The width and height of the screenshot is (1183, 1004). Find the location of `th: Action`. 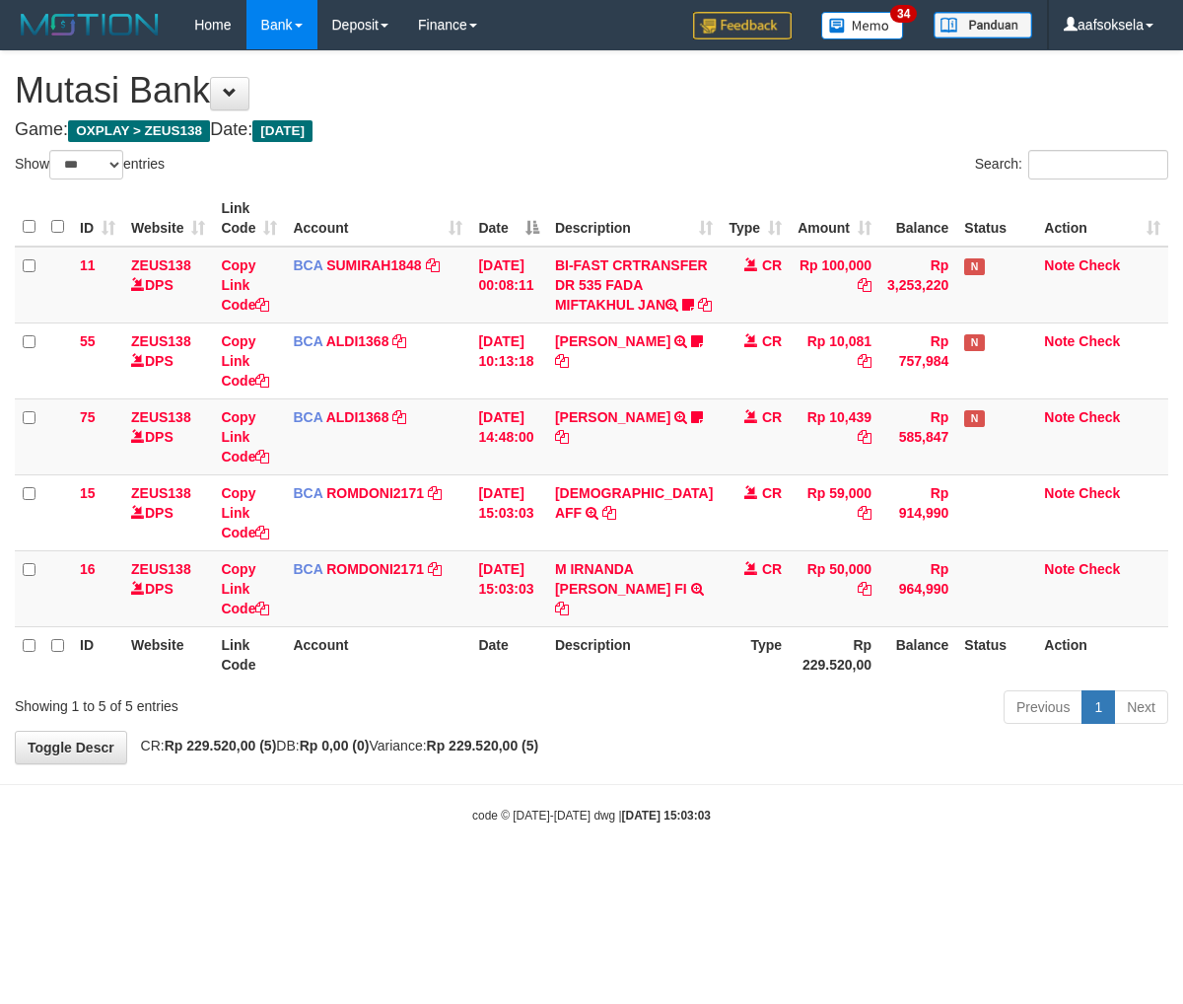

th: Action is located at coordinates (1102, 654).